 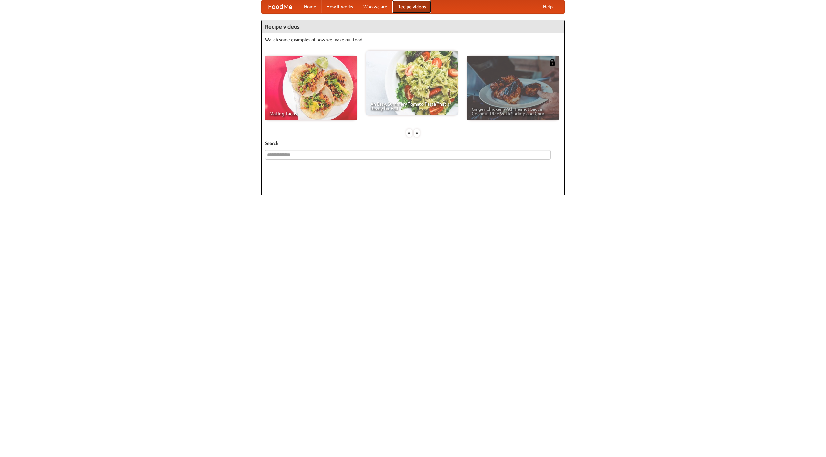 What do you see at coordinates (311, 88) in the screenshot?
I see `a: Making Tacos` at bounding box center [311, 88].